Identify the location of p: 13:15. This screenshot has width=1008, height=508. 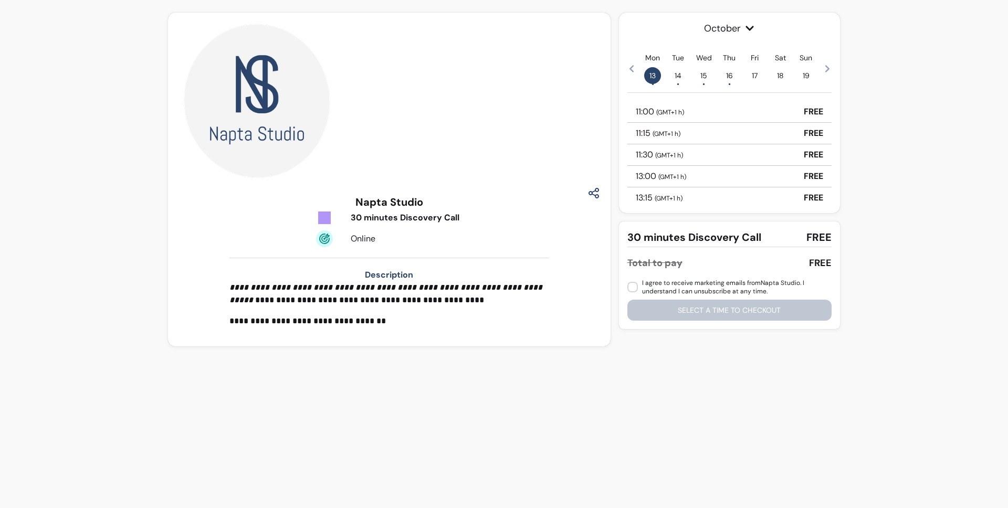
(659, 198).